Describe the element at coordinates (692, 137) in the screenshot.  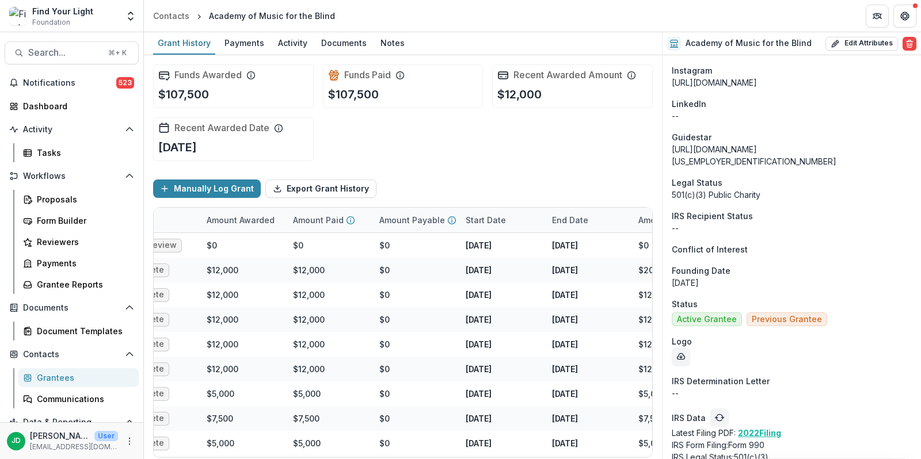
I see `span: Guidestar` at that location.